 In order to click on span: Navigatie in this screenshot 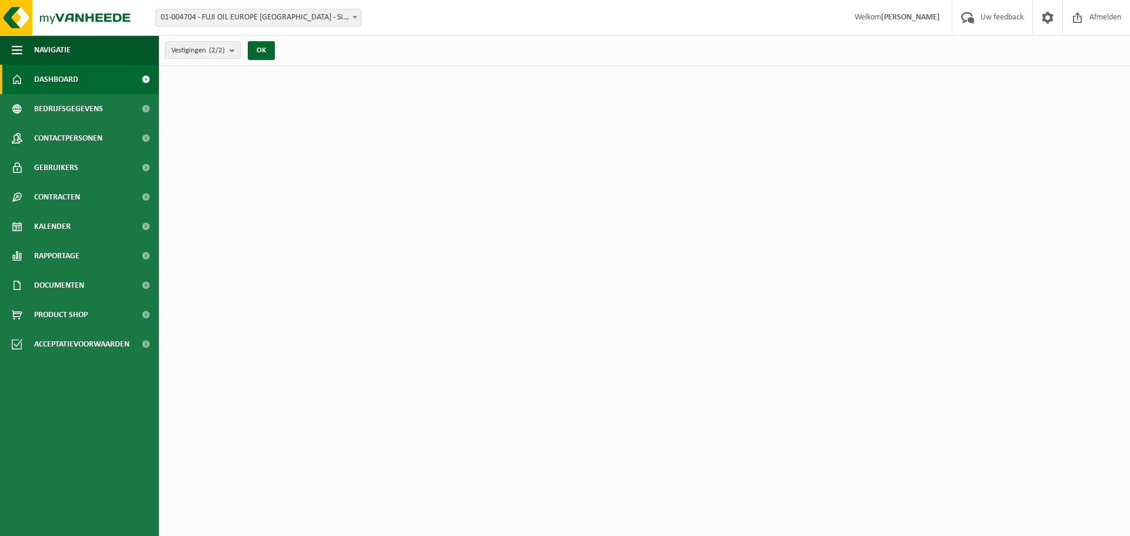, I will do `click(52, 50)`.